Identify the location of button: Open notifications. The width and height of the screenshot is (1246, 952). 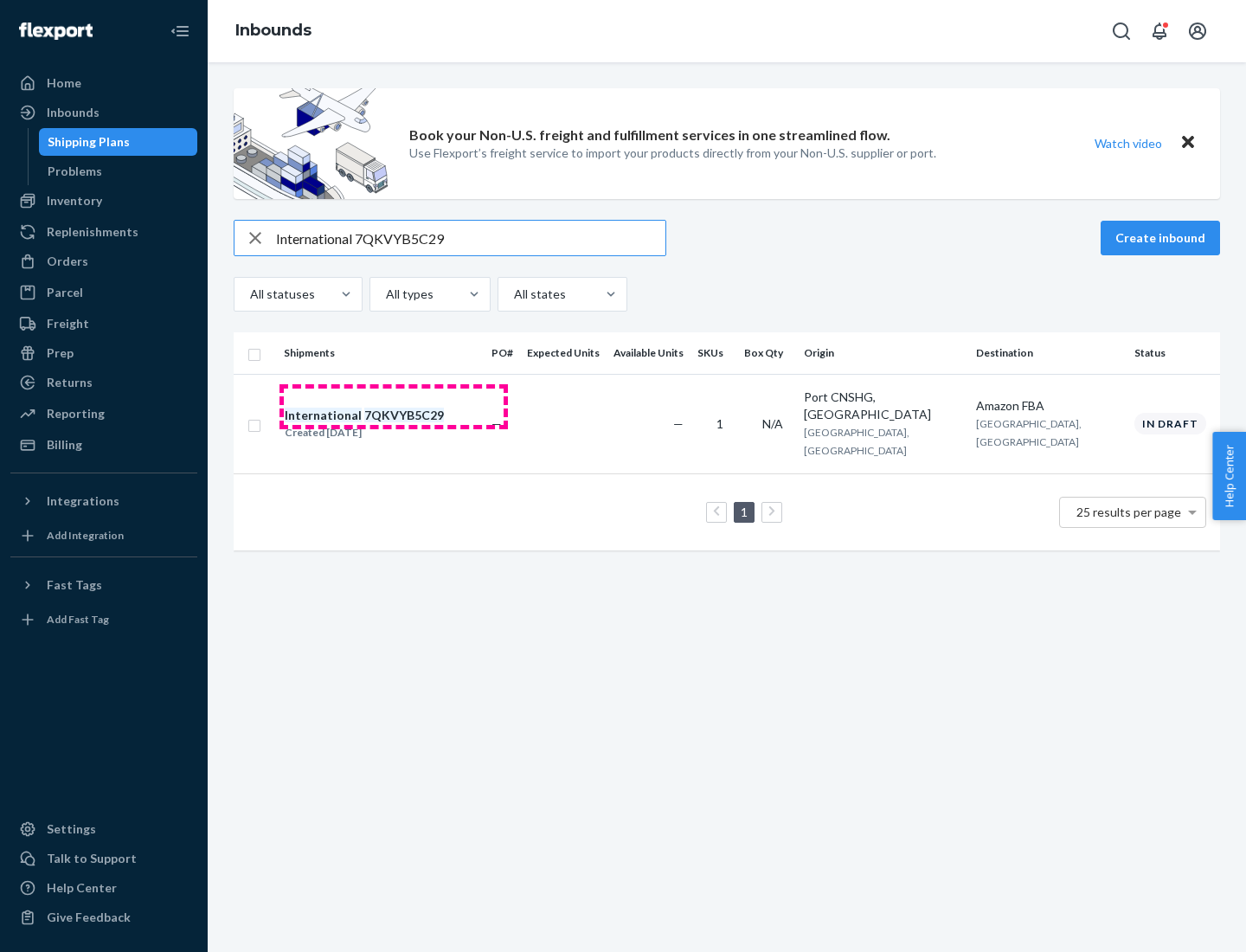
(1160, 31).